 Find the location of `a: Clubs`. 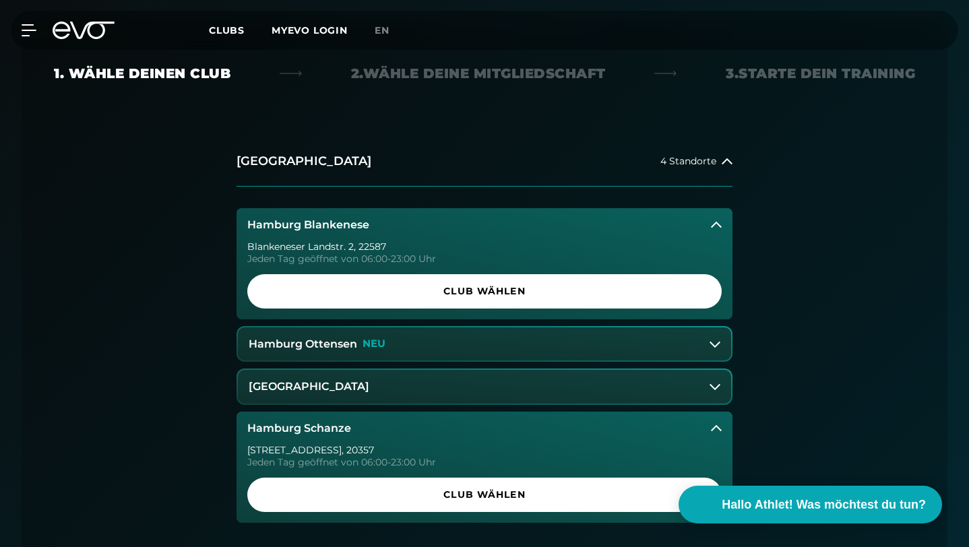

a: Clubs is located at coordinates (240, 30).